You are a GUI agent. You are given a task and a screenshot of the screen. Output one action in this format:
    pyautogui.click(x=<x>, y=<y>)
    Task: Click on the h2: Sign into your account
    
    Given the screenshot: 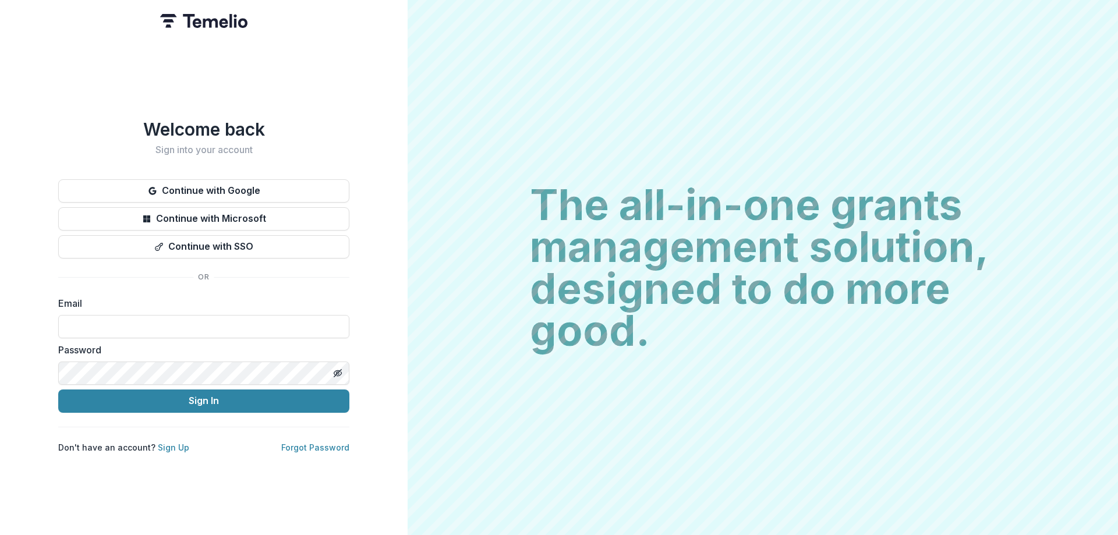 What is the action you would take?
    pyautogui.click(x=204, y=150)
    